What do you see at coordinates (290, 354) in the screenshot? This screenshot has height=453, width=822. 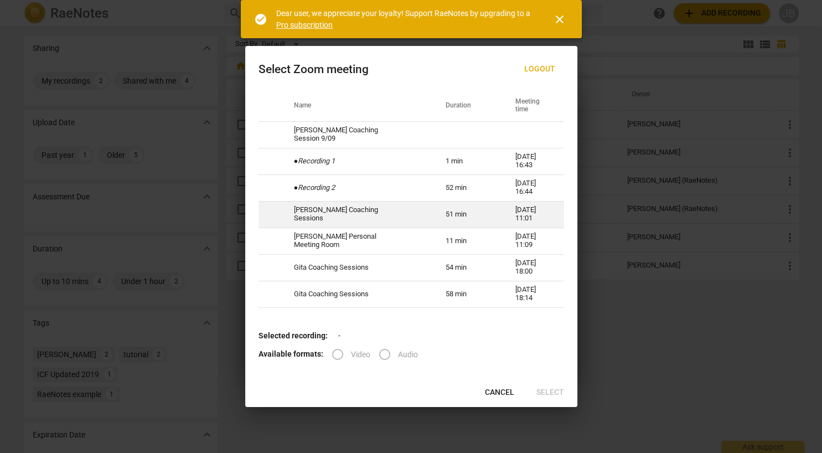 I see `b: Available formats:` at bounding box center [290, 354].